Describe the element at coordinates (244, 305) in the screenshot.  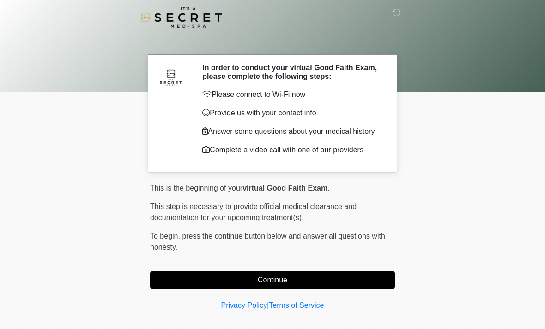
I see `a: Privacy Policy` at that location.